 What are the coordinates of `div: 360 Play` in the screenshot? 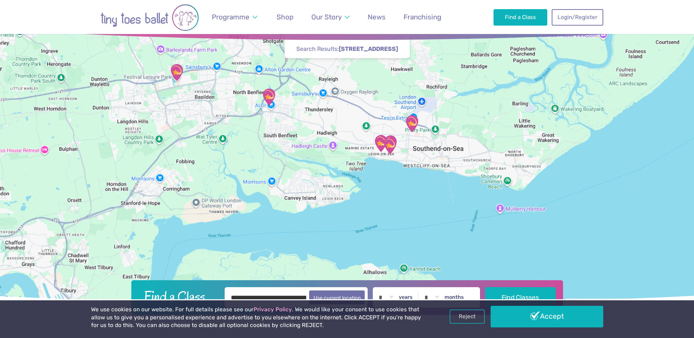 It's located at (177, 72).